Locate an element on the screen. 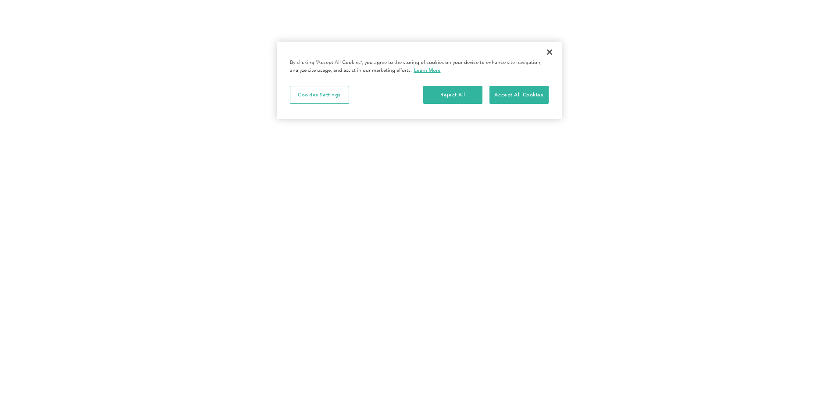  a: More information about your privacy, opens in a new tab is located at coordinates (427, 70).